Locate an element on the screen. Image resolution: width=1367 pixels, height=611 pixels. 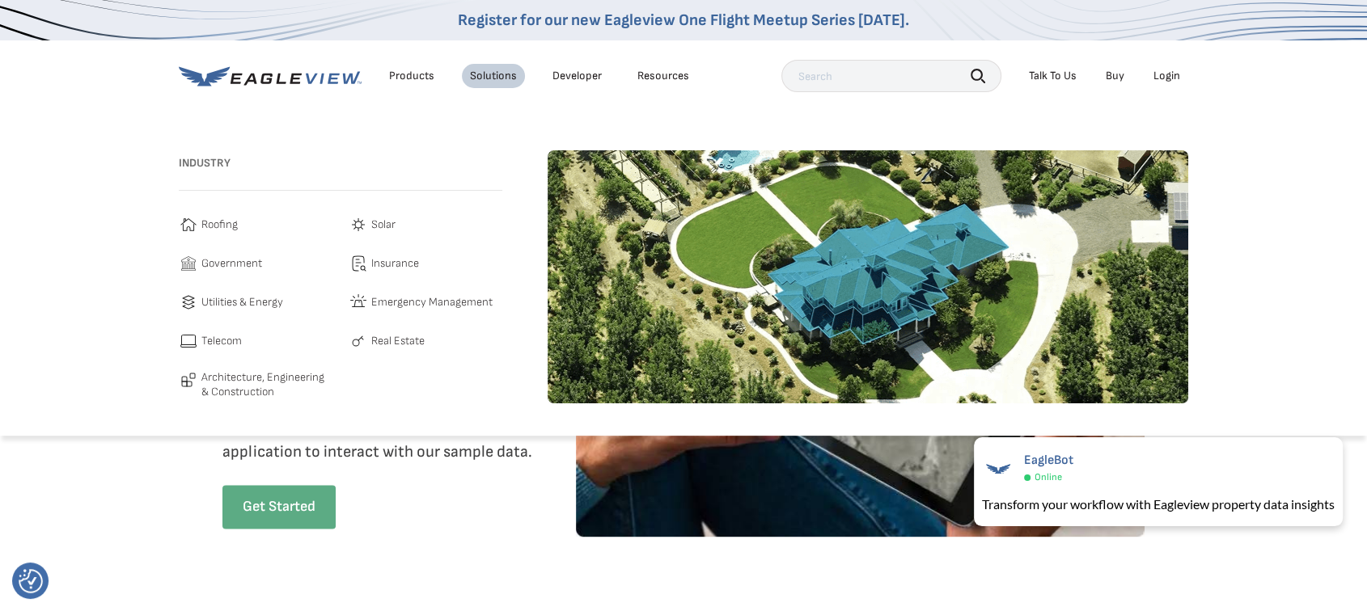
div: Solutions is located at coordinates (493, 76).